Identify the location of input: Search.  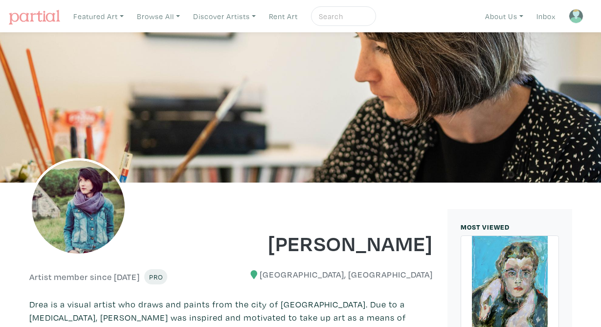
(342, 16).